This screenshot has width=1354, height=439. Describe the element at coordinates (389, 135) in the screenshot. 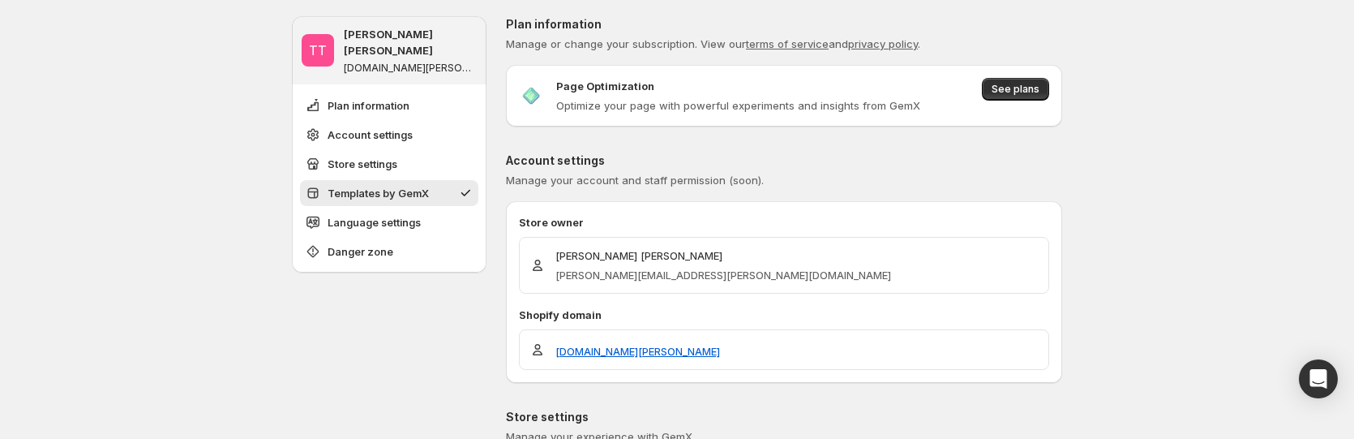

I see `button: Account settings` at that location.